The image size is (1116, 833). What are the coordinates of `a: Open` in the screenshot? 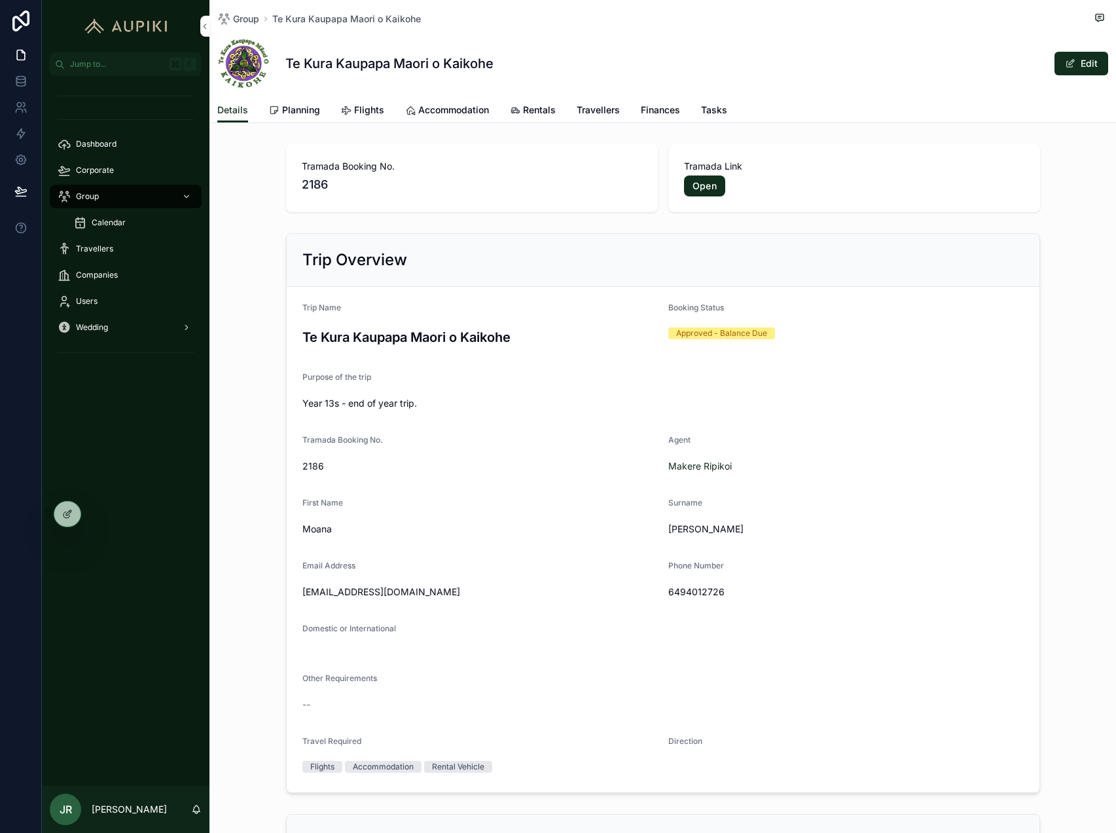 It's located at (704, 186).